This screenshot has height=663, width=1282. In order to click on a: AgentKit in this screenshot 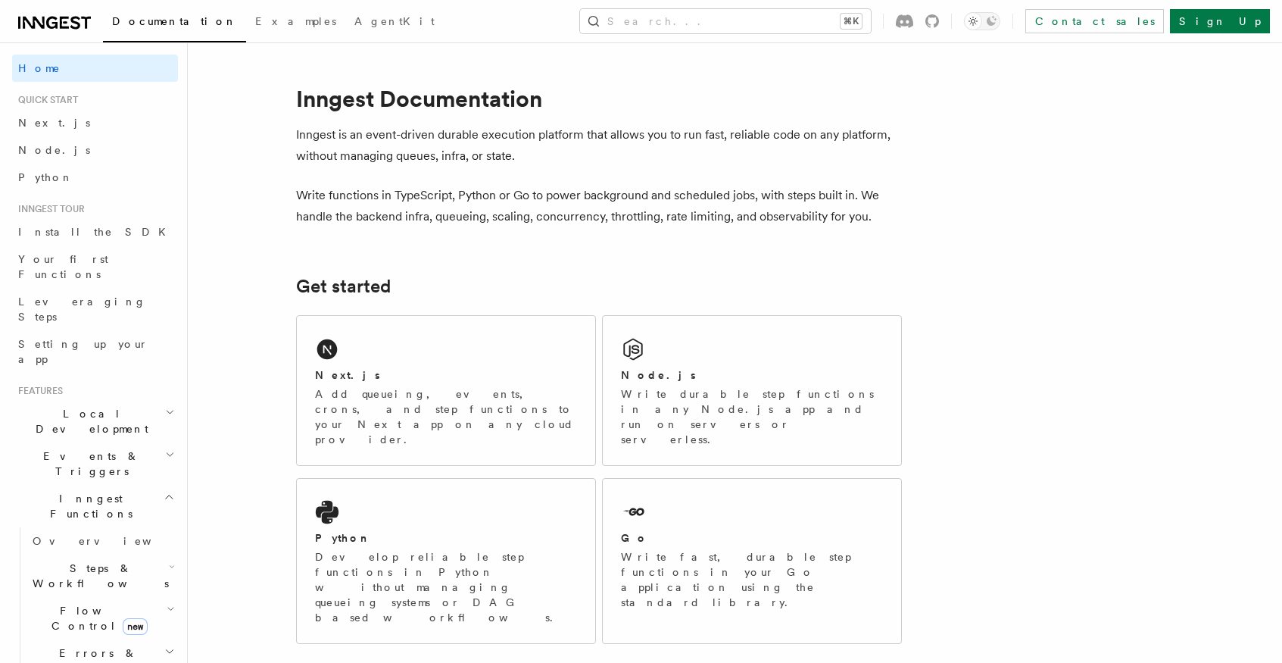, I will do `click(395, 23)`.